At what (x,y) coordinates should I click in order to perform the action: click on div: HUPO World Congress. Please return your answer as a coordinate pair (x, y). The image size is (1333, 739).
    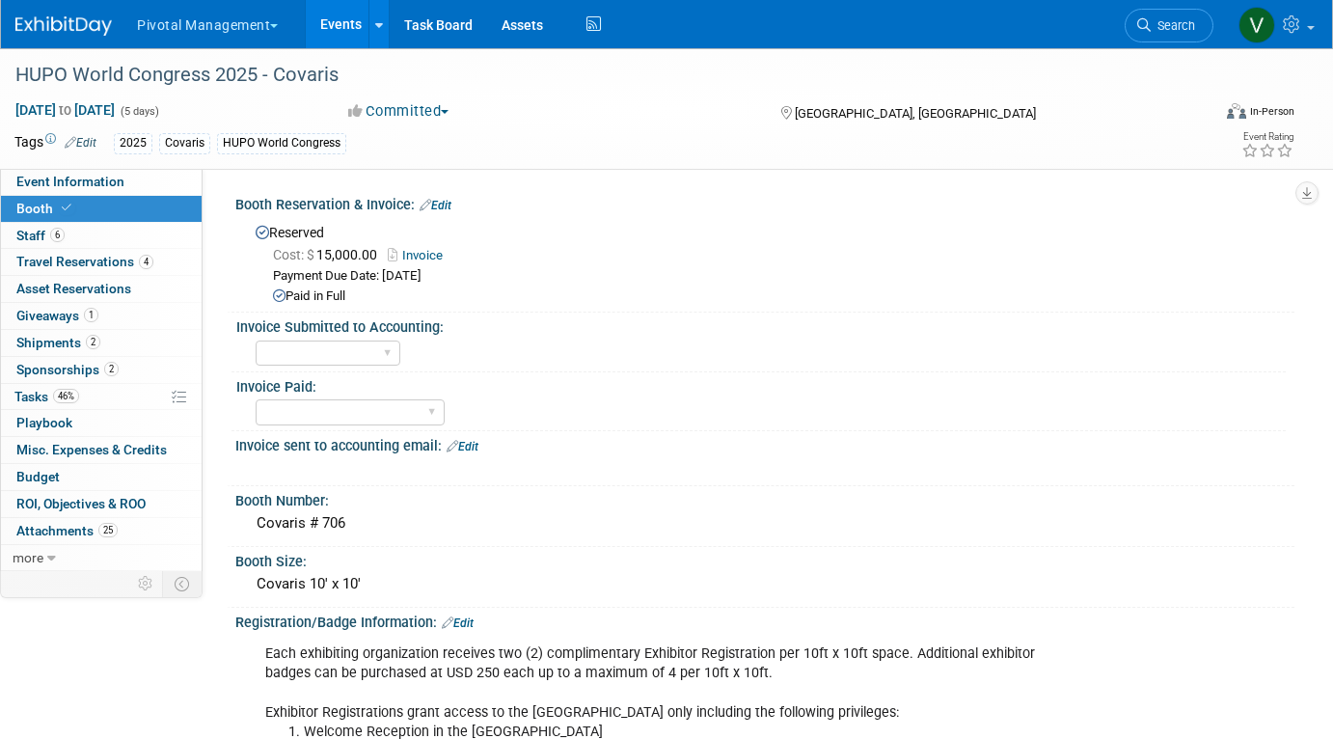
    Looking at the image, I should click on (282, 143).